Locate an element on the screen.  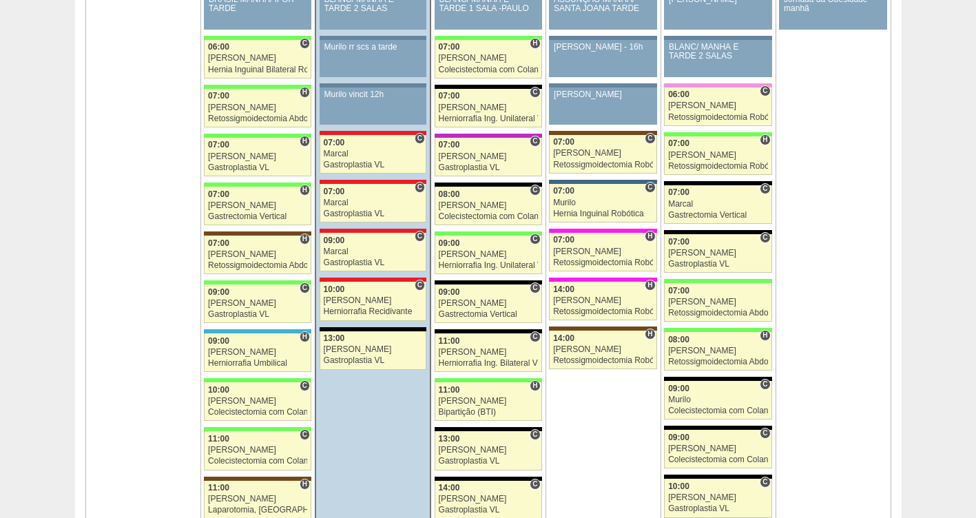
div: Key: Maria Braido is located at coordinates (488, 136).